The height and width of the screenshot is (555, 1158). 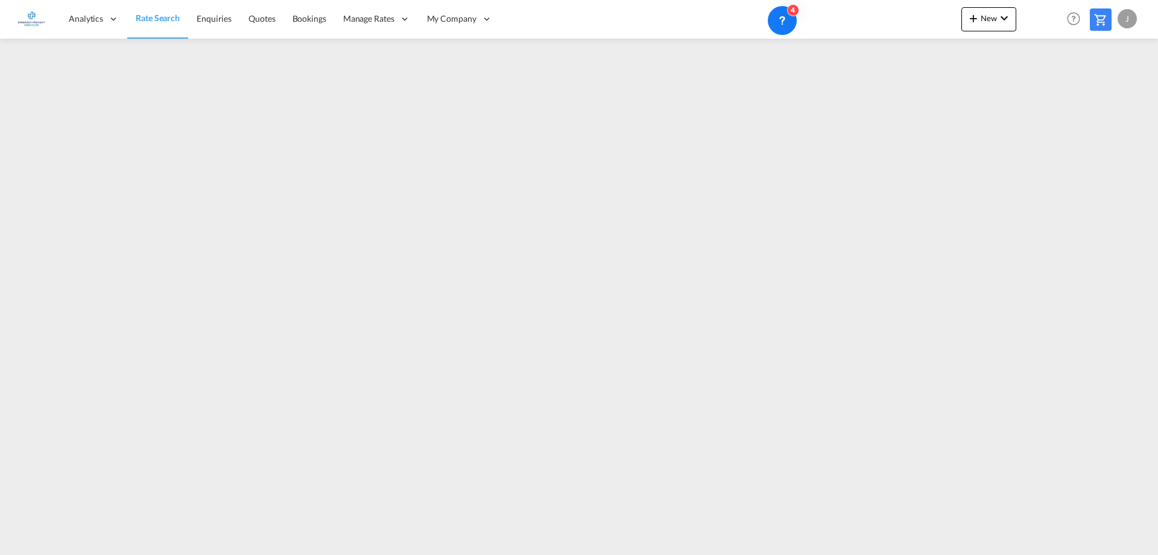 What do you see at coordinates (214, 18) in the screenshot?
I see `span: Enquiries` at bounding box center [214, 18].